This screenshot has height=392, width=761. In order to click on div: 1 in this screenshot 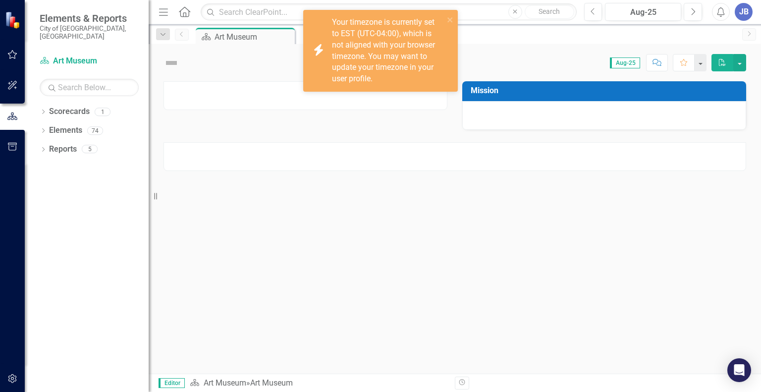, I will do `click(102, 111)`.